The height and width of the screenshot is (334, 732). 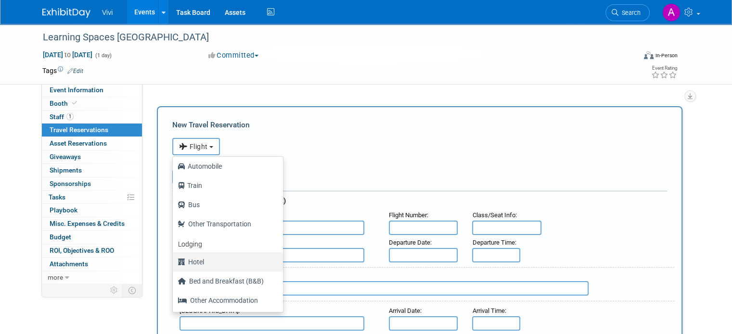 I want to click on a: Booth, so click(x=92, y=103).